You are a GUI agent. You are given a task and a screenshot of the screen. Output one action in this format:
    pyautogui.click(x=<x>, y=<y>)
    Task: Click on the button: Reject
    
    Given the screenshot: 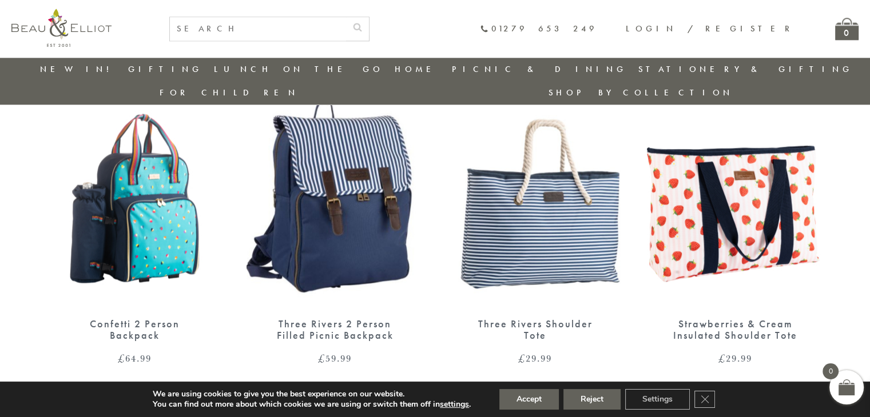 What is the action you would take?
    pyautogui.click(x=592, y=400)
    